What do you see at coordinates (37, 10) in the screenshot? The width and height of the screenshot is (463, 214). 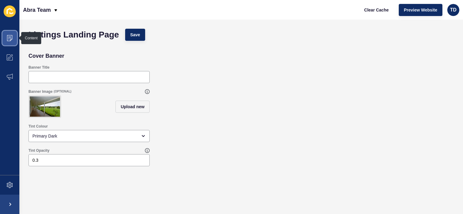 I see `p: Abra Team` at bounding box center [37, 10].